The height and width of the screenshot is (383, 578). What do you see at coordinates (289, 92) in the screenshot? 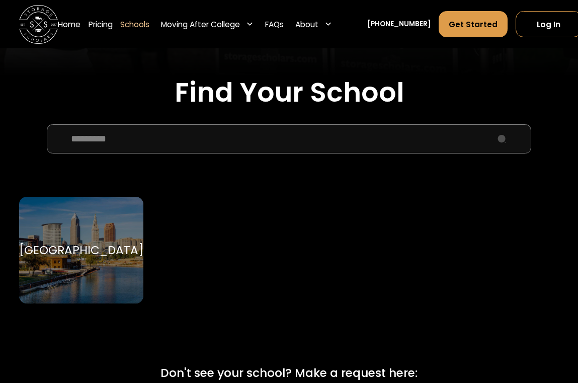
I see `h2: Find Your School` at bounding box center [289, 92].